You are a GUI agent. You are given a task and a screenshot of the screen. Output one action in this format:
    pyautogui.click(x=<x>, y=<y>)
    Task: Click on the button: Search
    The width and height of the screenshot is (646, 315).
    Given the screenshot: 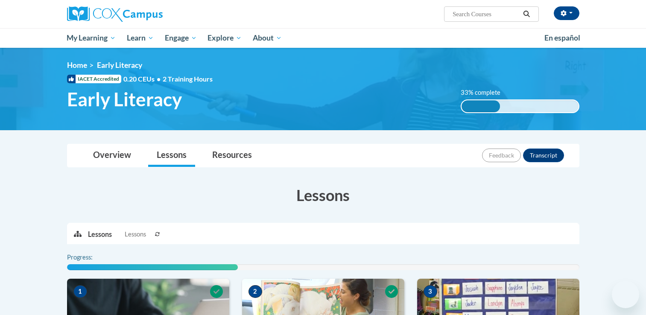 What is the action you would take?
    pyautogui.click(x=527, y=14)
    